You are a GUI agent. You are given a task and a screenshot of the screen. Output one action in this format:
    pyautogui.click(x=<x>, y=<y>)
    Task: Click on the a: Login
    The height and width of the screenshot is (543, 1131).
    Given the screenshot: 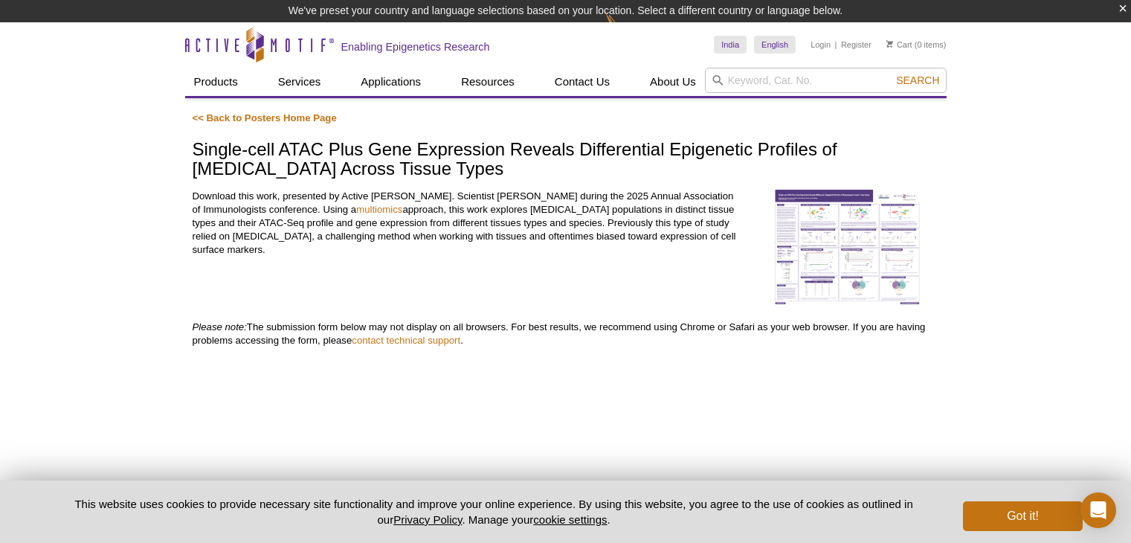 What is the action you would take?
    pyautogui.click(x=820, y=45)
    